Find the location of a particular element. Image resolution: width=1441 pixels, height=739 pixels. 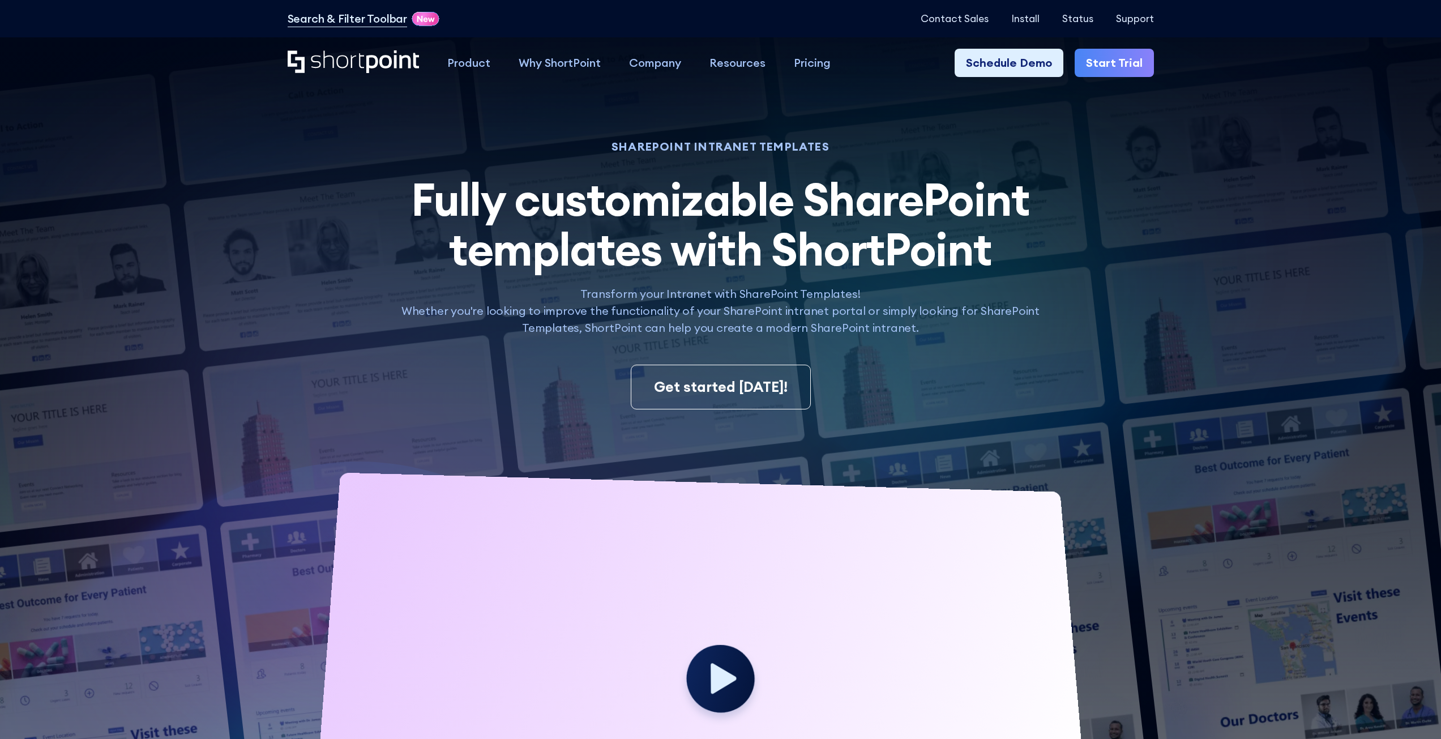

a: Support is located at coordinates (1135, 19).